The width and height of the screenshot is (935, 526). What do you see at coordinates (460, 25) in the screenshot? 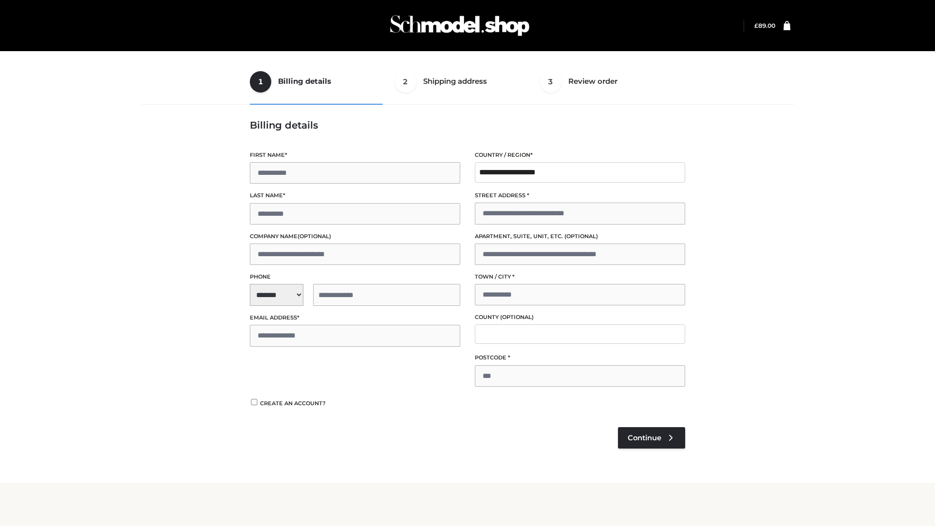
I see `img: Schmodel Admin 964` at bounding box center [460, 25].